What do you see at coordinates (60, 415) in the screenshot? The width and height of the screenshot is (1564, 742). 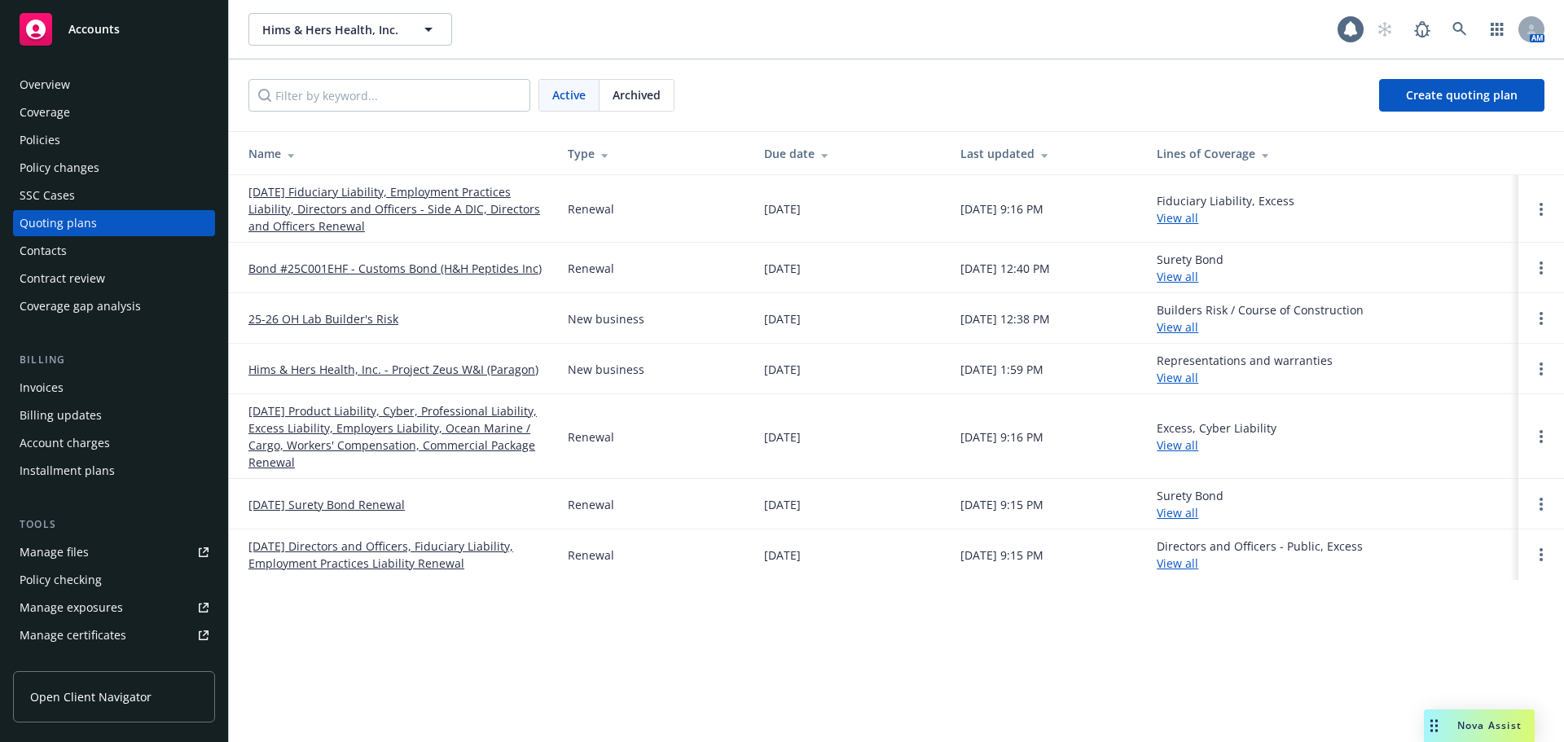 I see `div: Billing updates` at bounding box center [60, 415].